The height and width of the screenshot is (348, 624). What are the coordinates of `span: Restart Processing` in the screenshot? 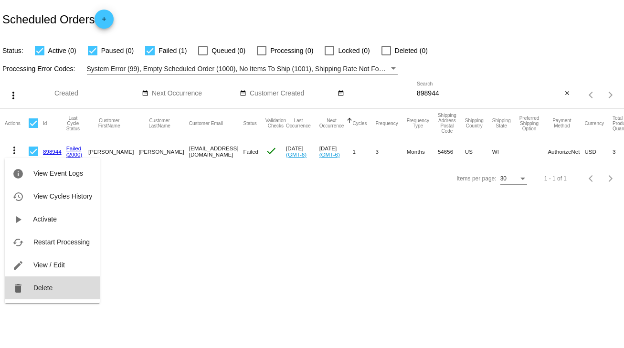 It's located at (62, 242).